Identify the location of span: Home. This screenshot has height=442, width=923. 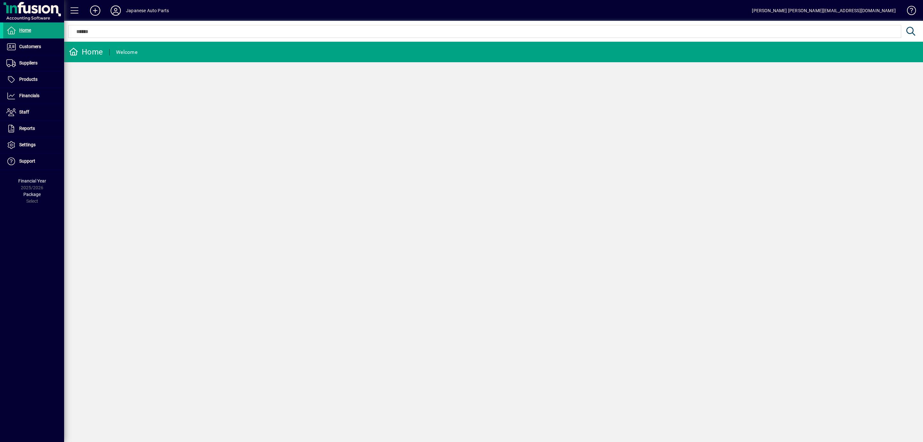
(25, 30).